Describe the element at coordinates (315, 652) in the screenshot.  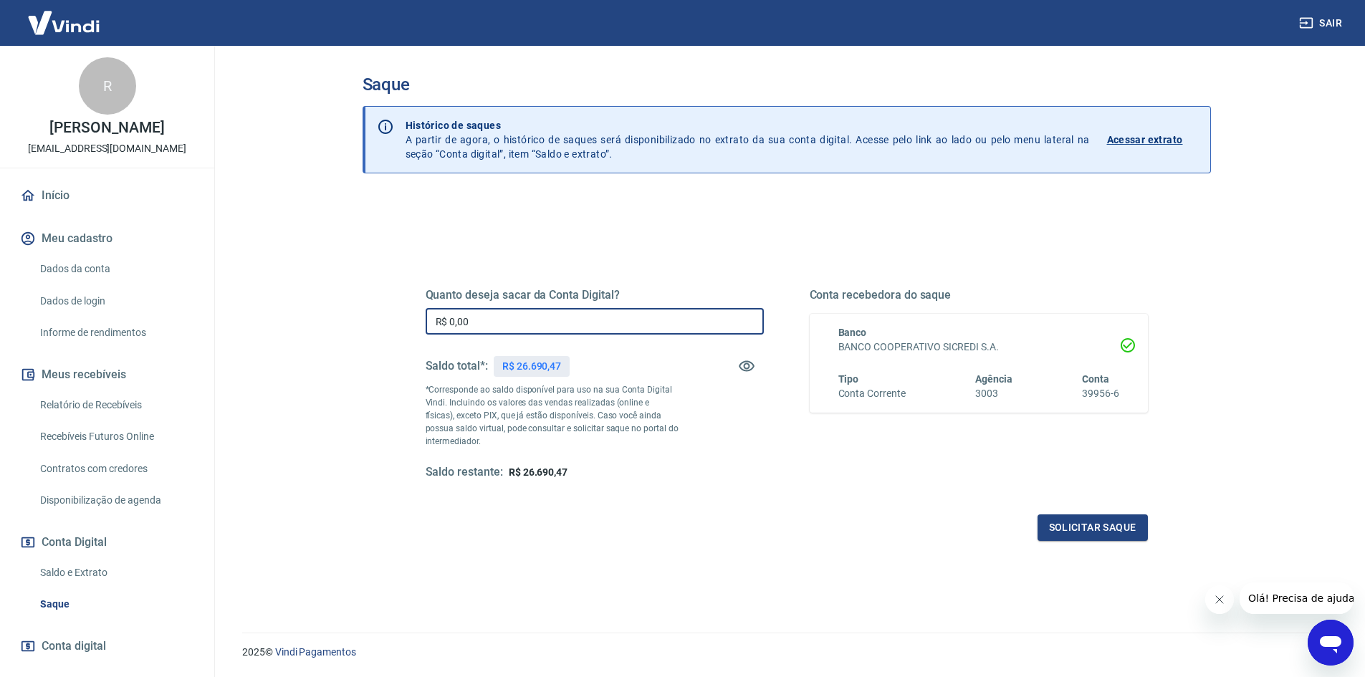
I see `a: Vindi Pagamentos` at that location.